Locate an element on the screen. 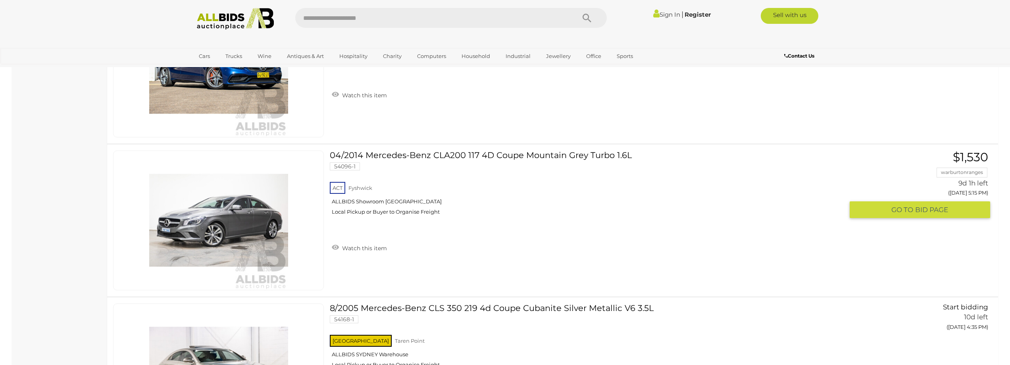  a: Contact Us is located at coordinates (800, 56).